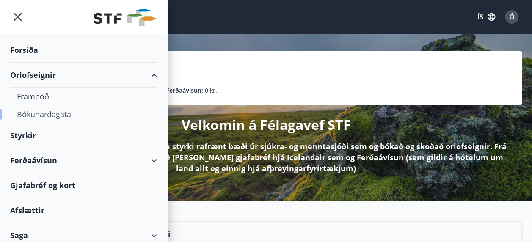 This screenshot has height=242, width=532. Describe the element at coordinates (211, 90) in the screenshot. I see `span: 0 kr.` at that location.